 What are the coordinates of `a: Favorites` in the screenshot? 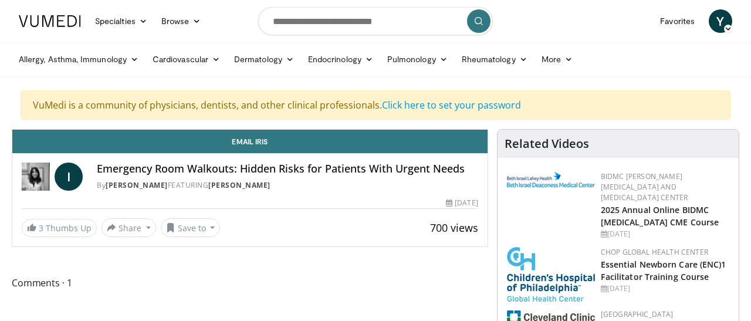 It's located at (677, 21).